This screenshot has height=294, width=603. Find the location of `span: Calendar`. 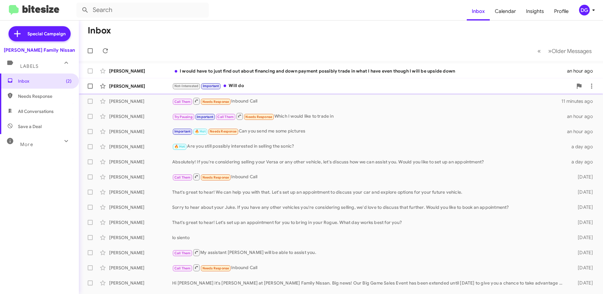

span: Calendar is located at coordinates (506, 11).